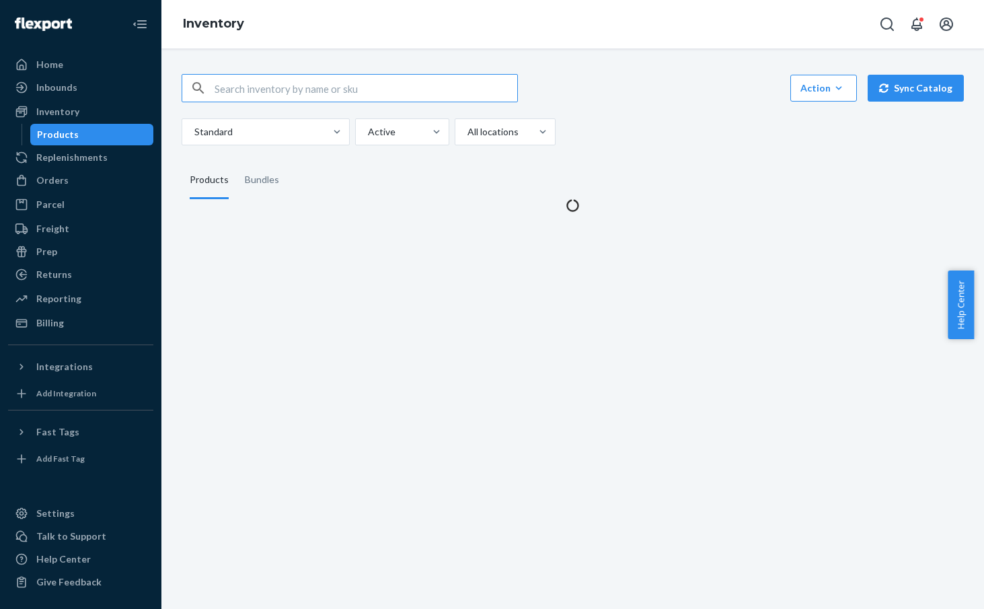 This screenshot has width=984, height=609. I want to click on a: Replenishments, so click(81, 157).